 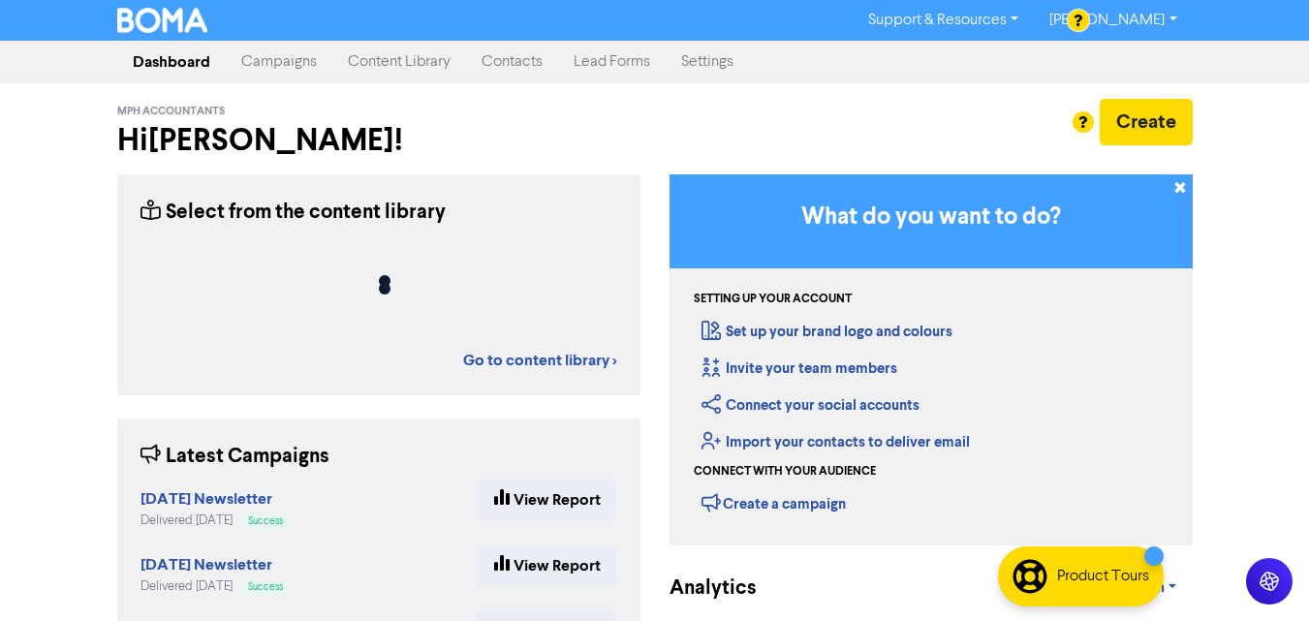 What do you see at coordinates (279, 62) in the screenshot?
I see `a: Campaigns` at bounding box center [279, 62].